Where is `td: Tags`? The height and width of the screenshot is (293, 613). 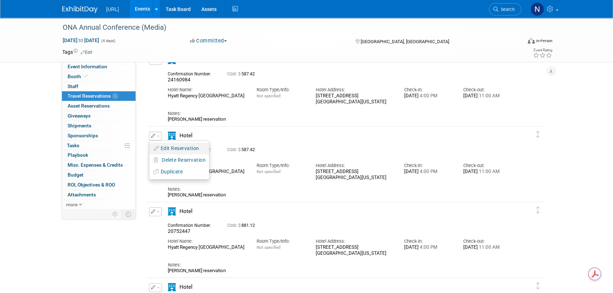
td: Tags is located at coordinates (77, 52).